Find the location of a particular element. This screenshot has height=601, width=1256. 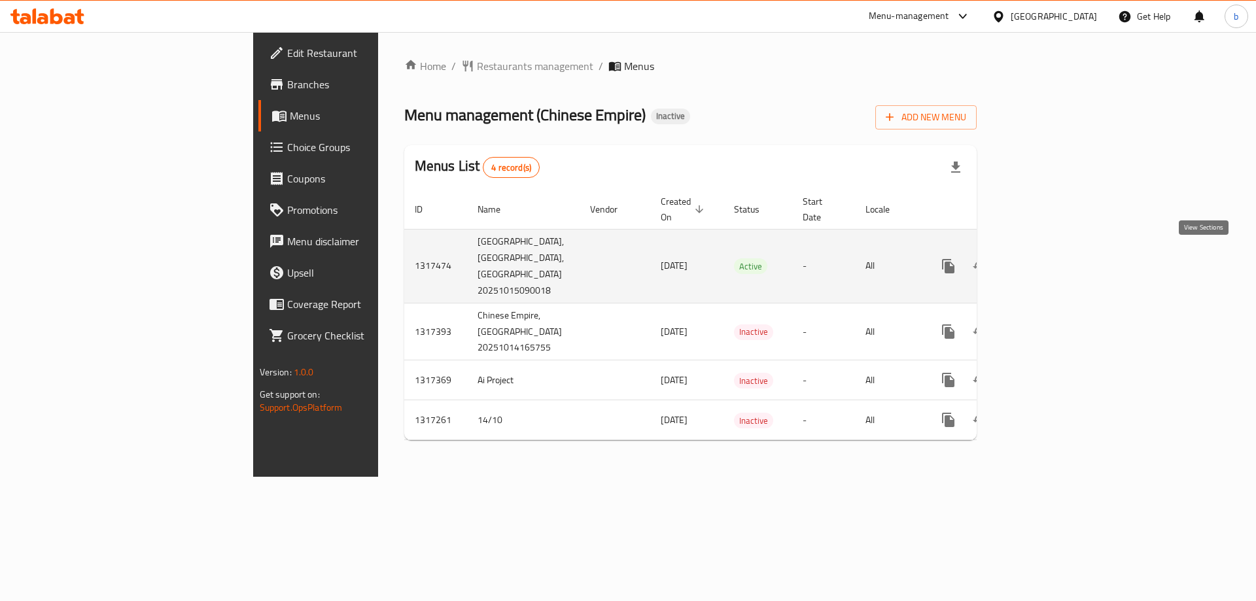

a: Support.OpsPlatform is located at coordinates (301, 408).